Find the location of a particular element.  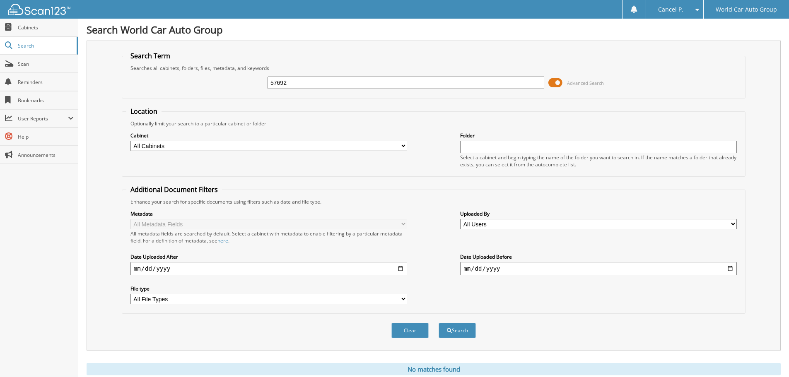

span: Search is located at coordinates (45, 46).